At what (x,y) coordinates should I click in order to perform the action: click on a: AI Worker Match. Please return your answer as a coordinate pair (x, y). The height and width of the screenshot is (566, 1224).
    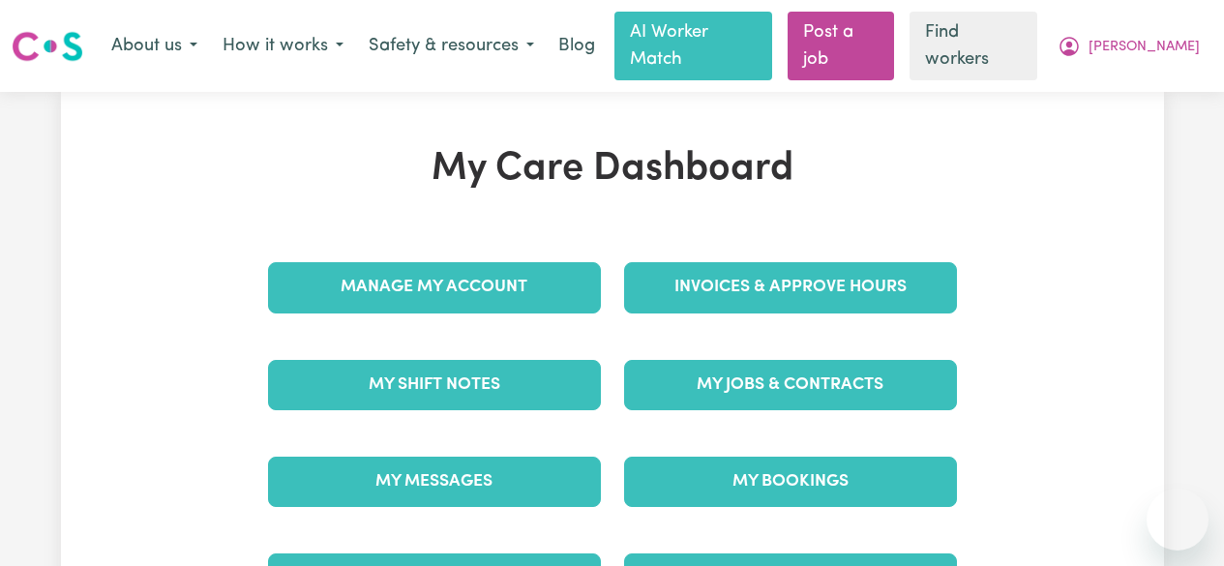
    Looking at the image, I should click on (693, 45).